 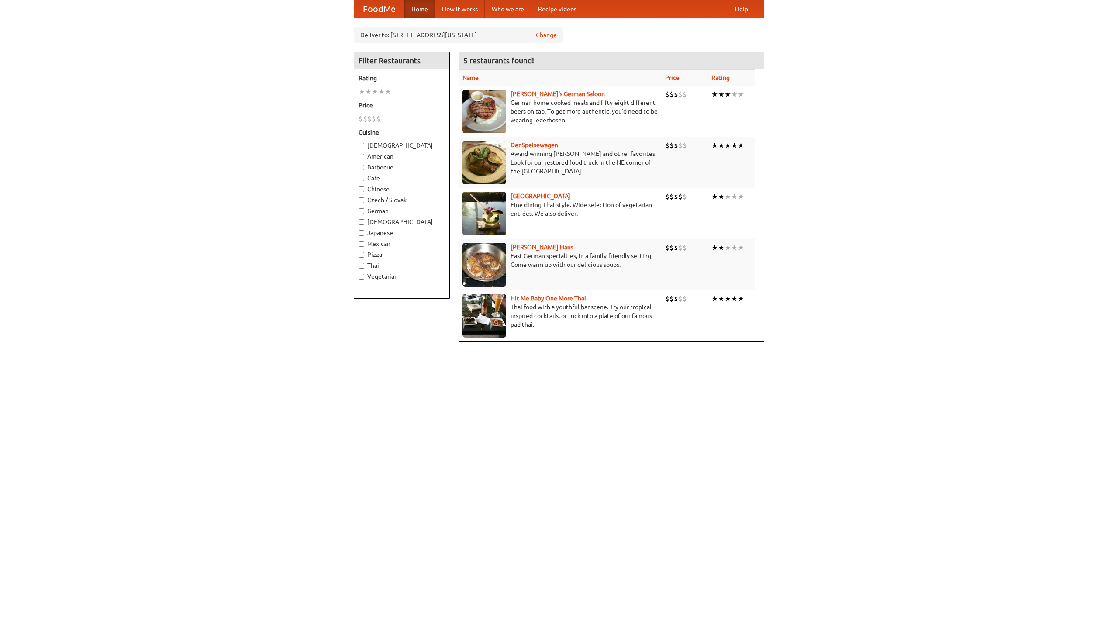 What do you see at coordinates (361, 167) in the screenshot?
I see `input: Barbecue` at bounding box center [361, 167].